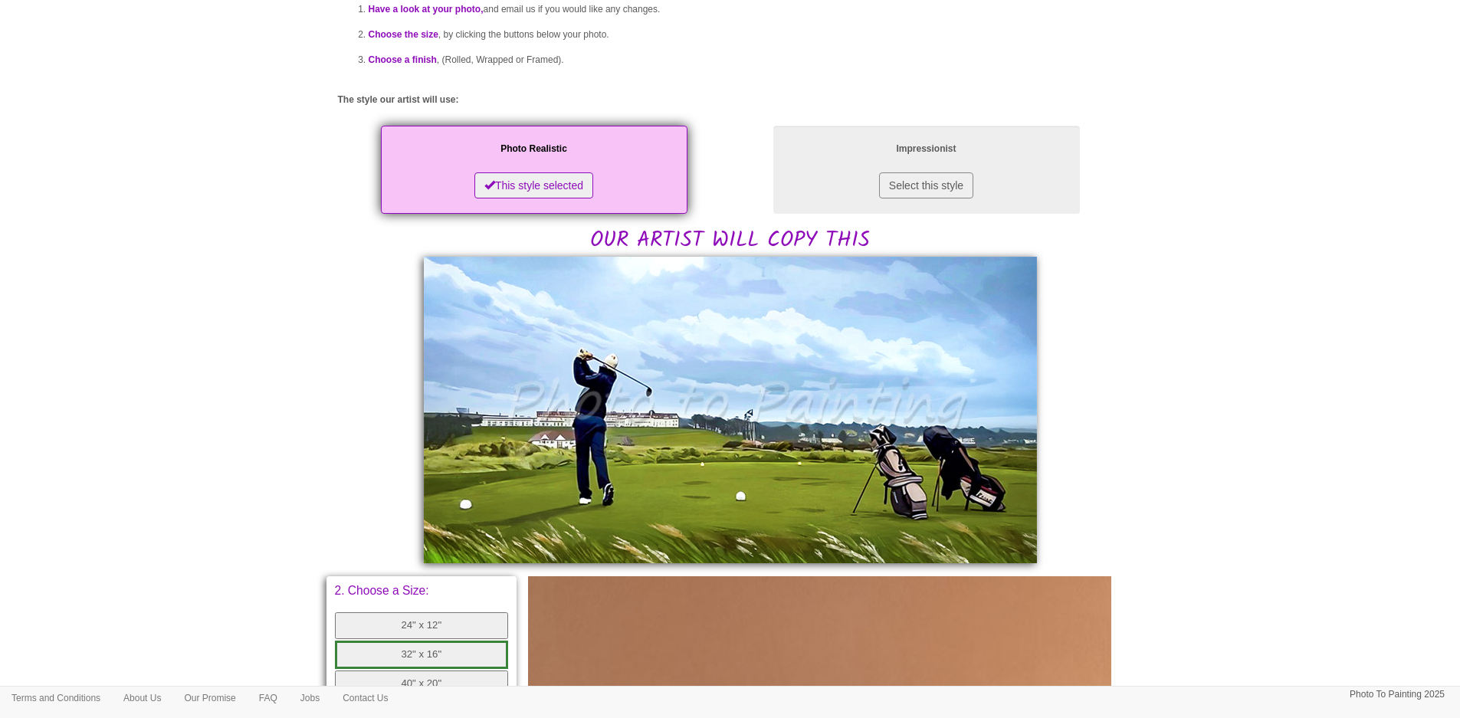 The height and width of the screenshot is (718, 1460). Describe the element at coordinates (422, 625) in the screenshot. I see `button: 24" x 12"` at that location.